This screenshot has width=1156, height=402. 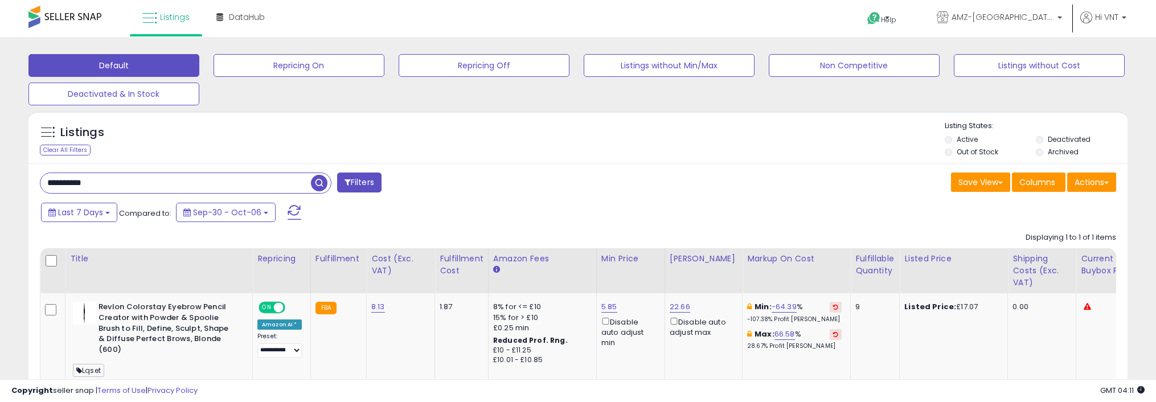 I want to click on span: 2025-10-14 04:11 GMT, so click(x=1123, y=390).